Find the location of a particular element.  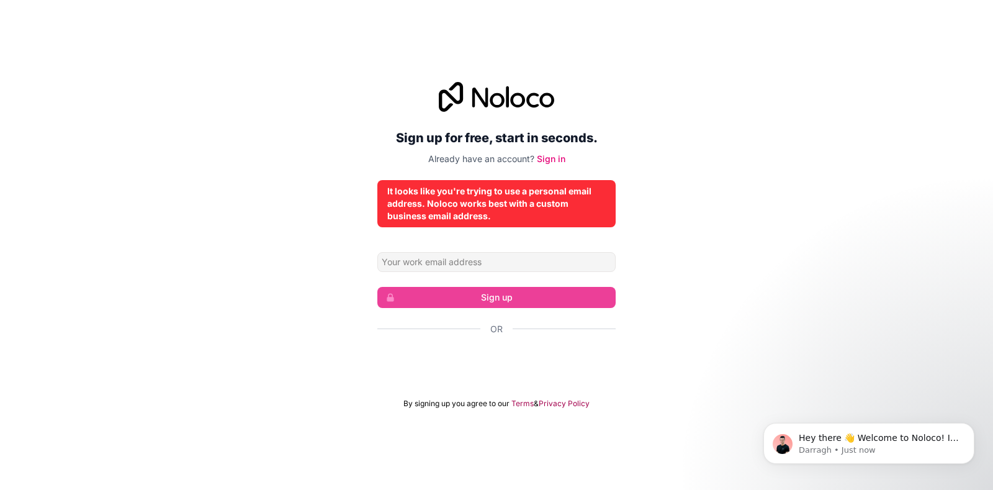

h2: Sign up for free, start in seconds. is located at coordinates (497, 138).